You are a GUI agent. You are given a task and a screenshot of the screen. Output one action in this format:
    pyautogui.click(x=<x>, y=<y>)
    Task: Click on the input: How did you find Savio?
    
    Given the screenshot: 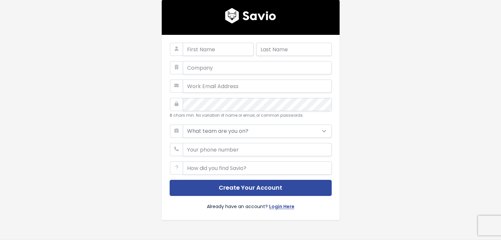 What is the action you would take?
    pyautogui.click(x=257, y=168)
    